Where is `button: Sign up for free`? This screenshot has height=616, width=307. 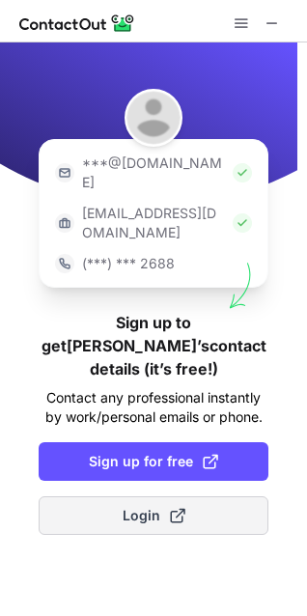 button: Sign up for free is located at coordinates (154, 462).